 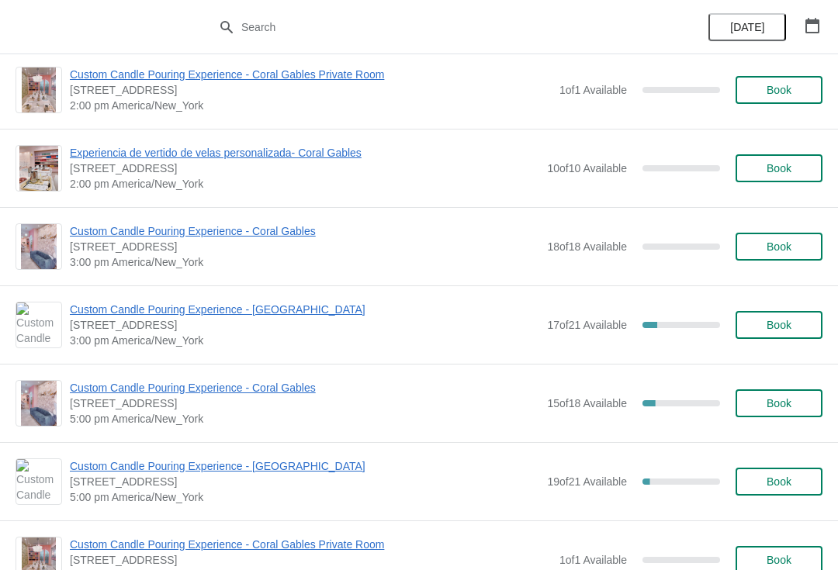 What do you see at coordinates (434, 27) in the screenshot?
I see `input: Search` at bounding box center [434, 27].